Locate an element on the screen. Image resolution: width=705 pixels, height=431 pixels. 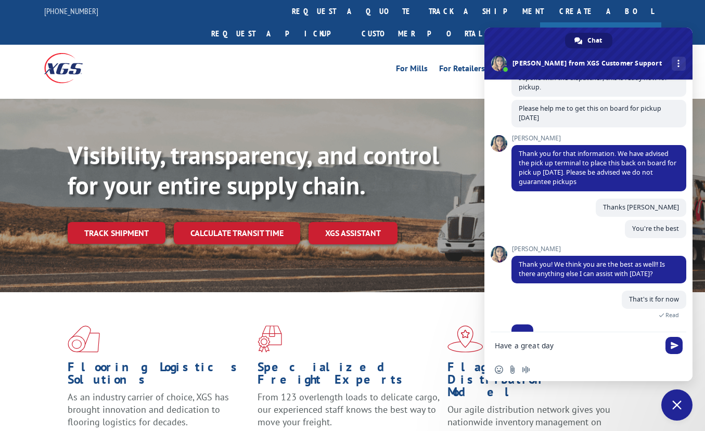
span: That's it for now is located at coordinates (654, 299).